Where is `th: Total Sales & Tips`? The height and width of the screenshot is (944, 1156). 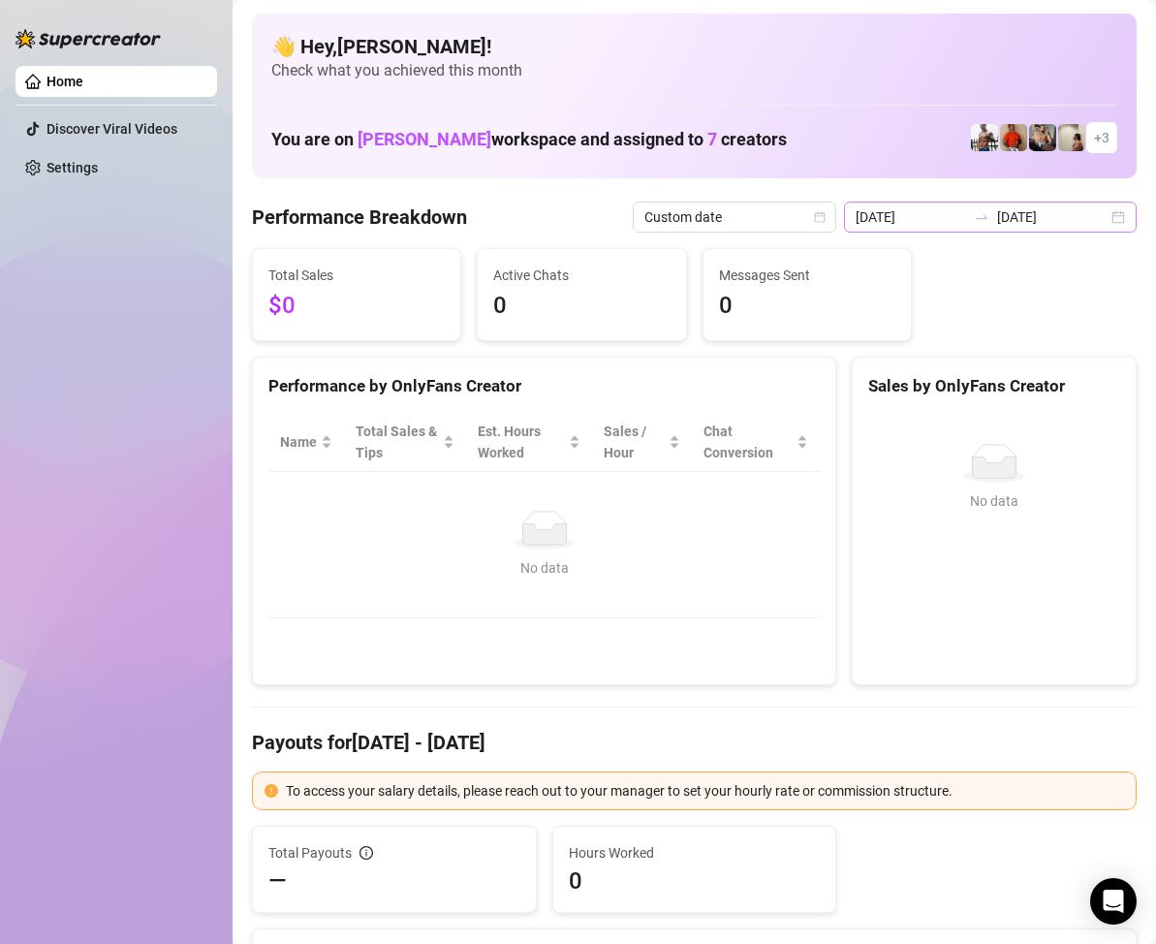
th: Total Sales & Tips is located at coordinates (405, 442).